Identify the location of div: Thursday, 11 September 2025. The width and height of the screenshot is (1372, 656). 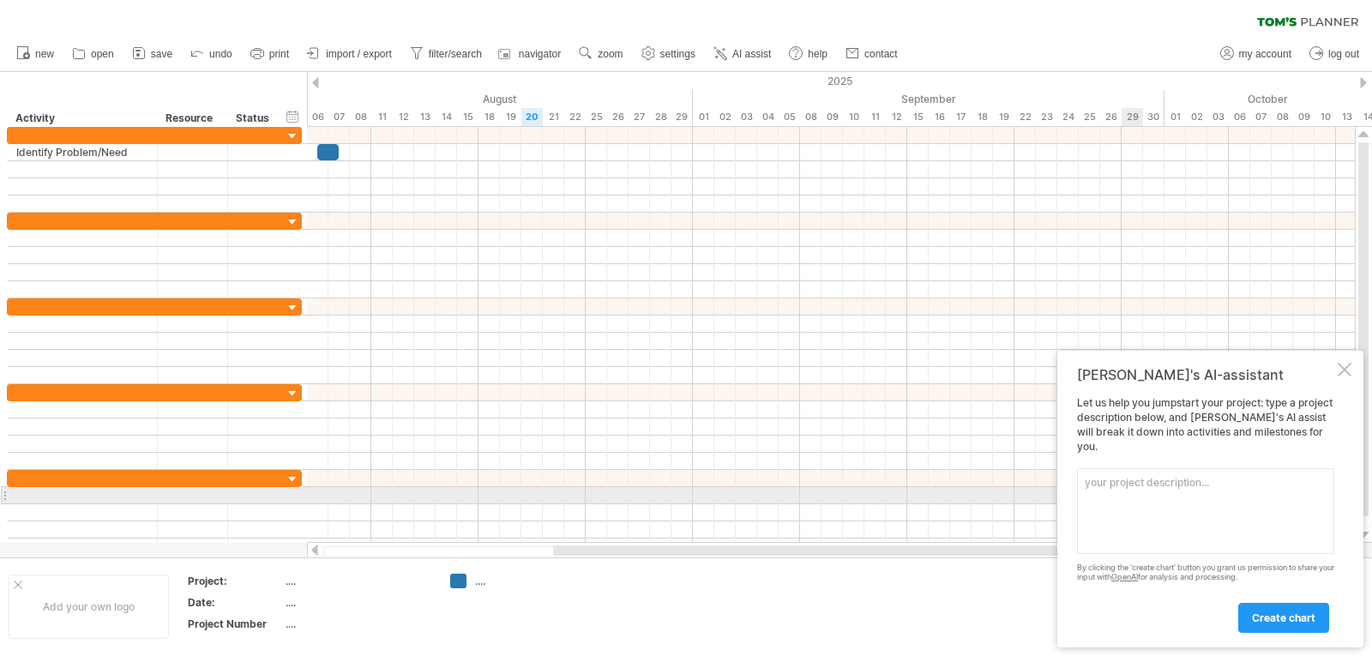
(875, 117).